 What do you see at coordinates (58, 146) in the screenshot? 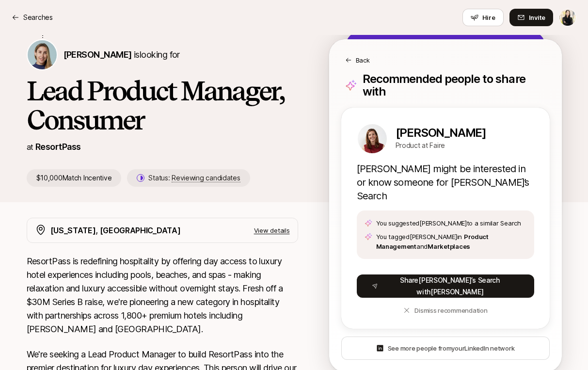
I see `a: ResortPass` at bounding box center [58, 146].